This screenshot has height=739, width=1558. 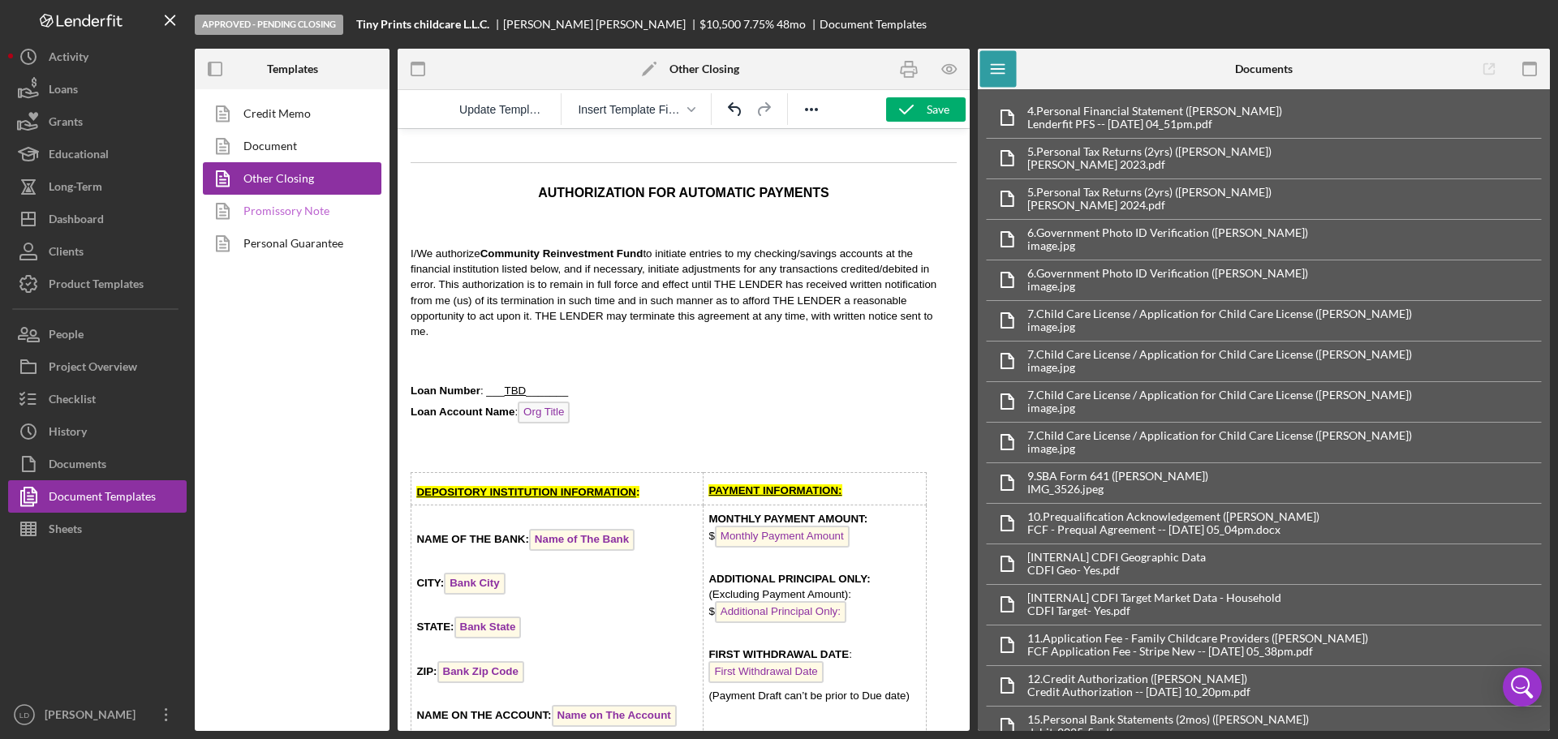 What do you see at coordinates (97, 399) in the screenshot?
I see `a: Checklist` at bounding box center [97, 399].